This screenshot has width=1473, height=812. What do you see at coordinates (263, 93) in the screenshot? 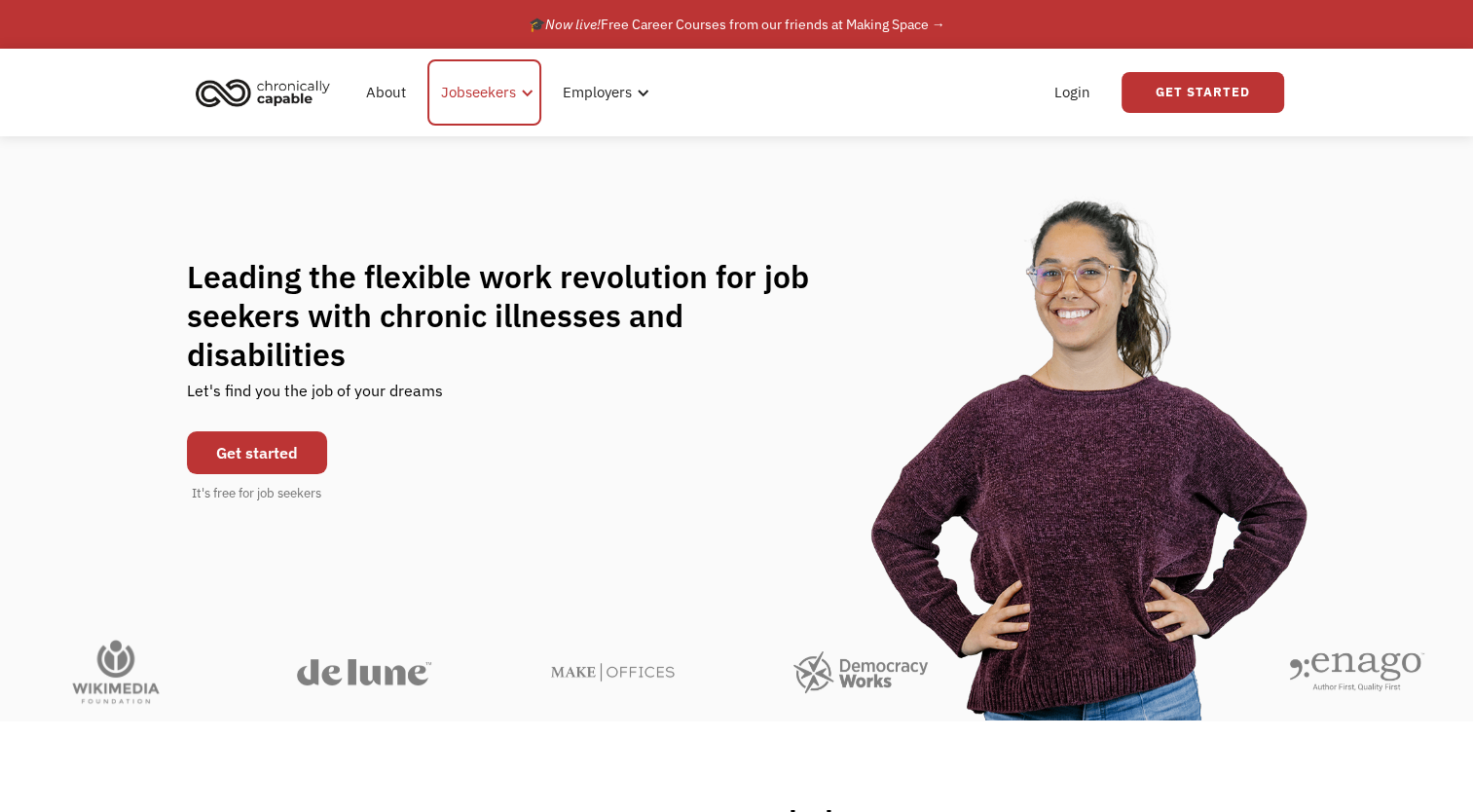
I see `img: Chronically Capable logo` at bounding box center [263, 93].